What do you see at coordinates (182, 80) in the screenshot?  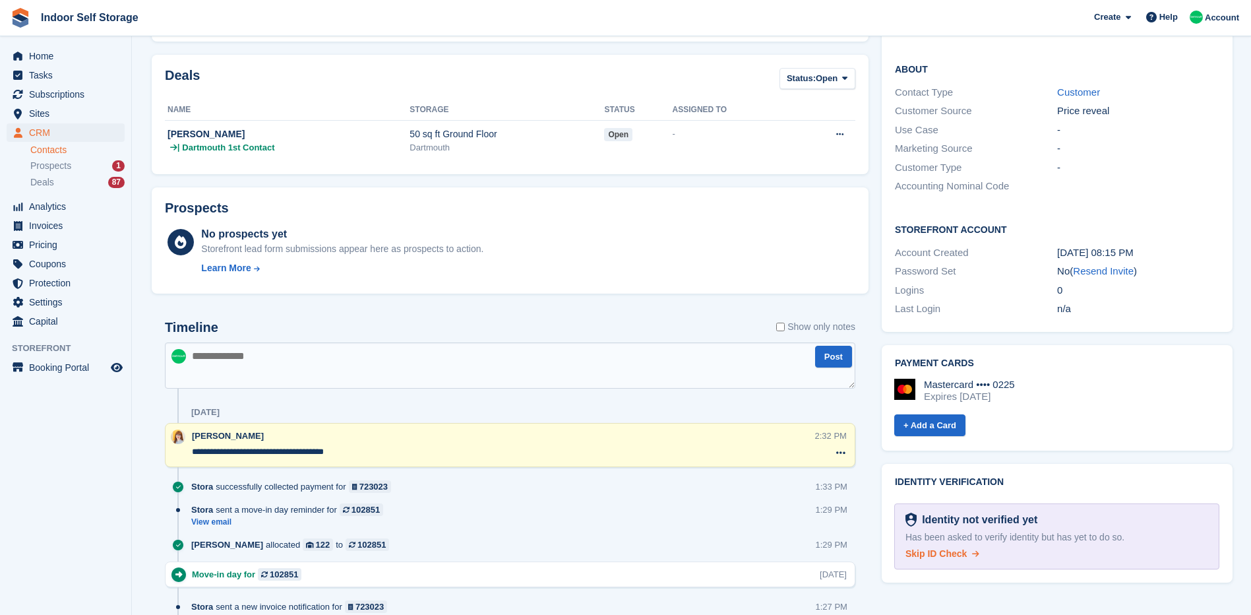 I see `h2: Deals` at bounding box center [182, 80].